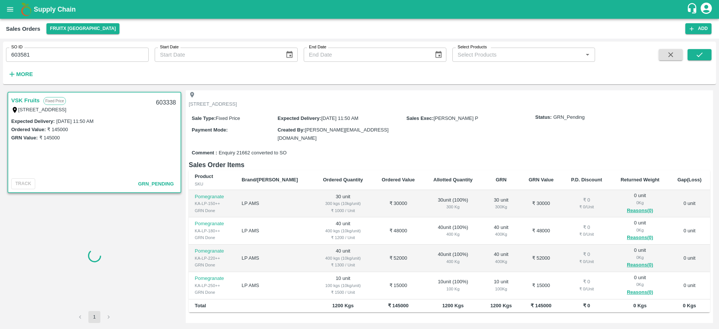 The height and width of the screenshot is (329, 719). What do you see at coordinates (28, 129) in the screenshot?
I see `label: Ordered Value:` at bounding box center [28, 129].